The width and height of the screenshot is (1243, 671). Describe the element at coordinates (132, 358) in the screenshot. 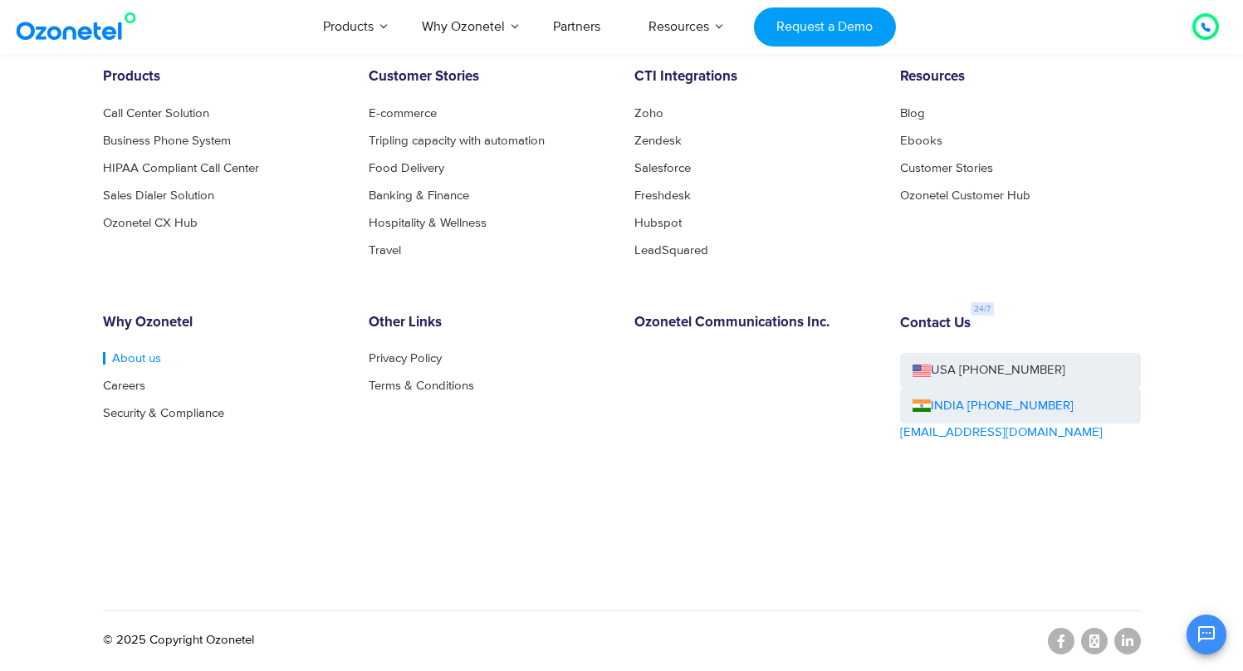

I see `a: About us` at that location.